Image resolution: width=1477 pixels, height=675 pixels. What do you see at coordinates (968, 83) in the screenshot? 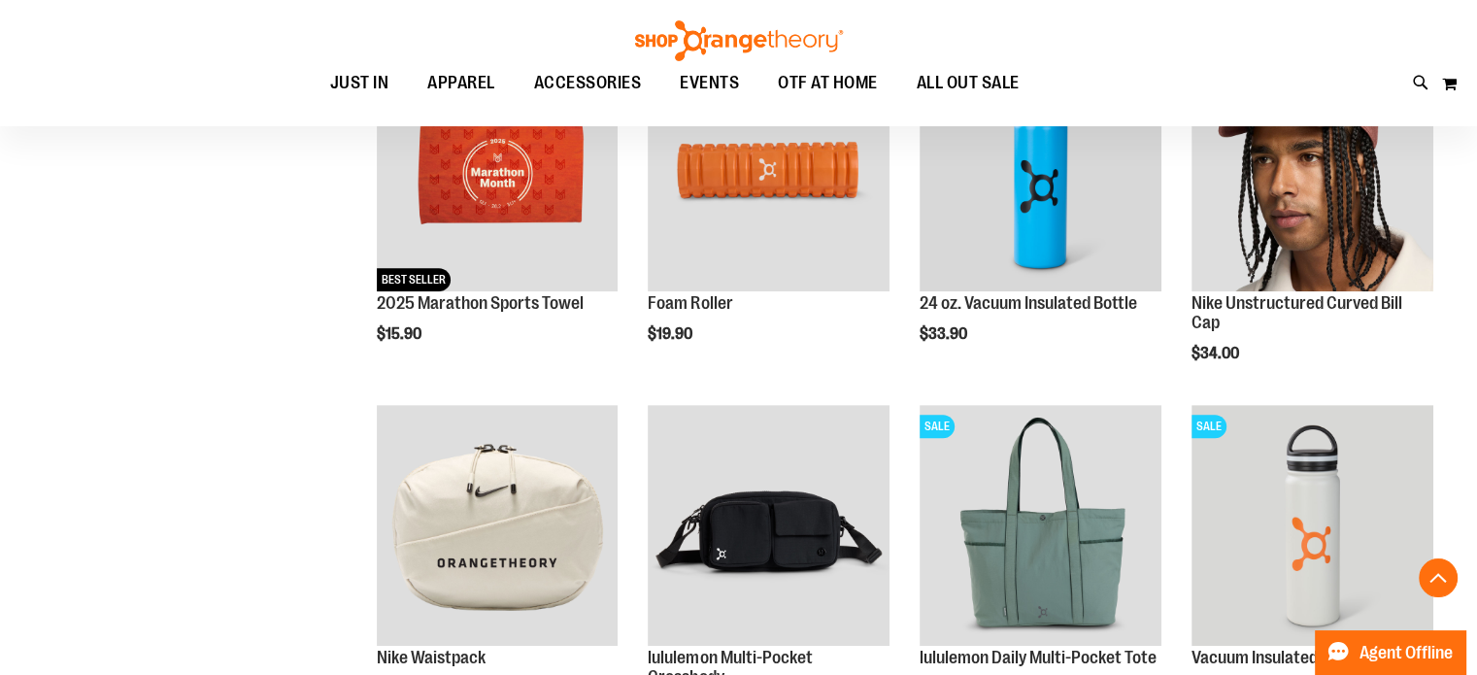
I see `span: ALL OUT SALE` at bounding box center [968, 83].